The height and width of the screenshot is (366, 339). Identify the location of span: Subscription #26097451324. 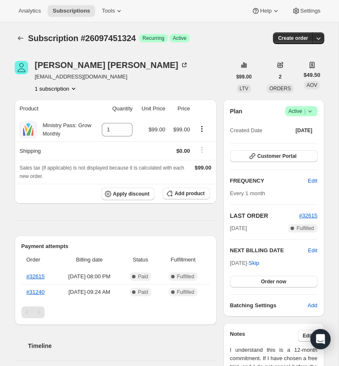
(82, 38).